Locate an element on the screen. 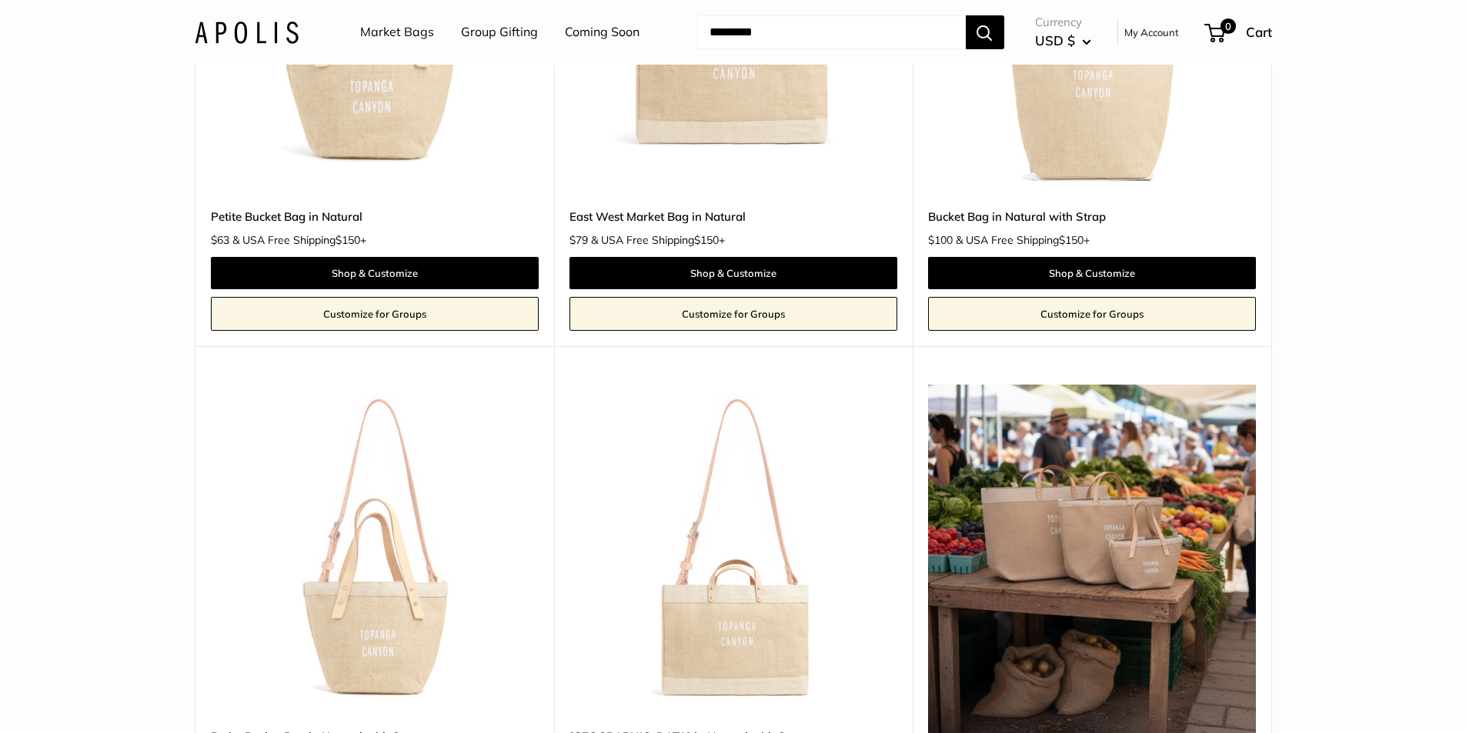  a: Petite Bucket Bag in Natural with StrapPetite Bucket Bag in Natural with Strap is located at coordinates (375, 549).